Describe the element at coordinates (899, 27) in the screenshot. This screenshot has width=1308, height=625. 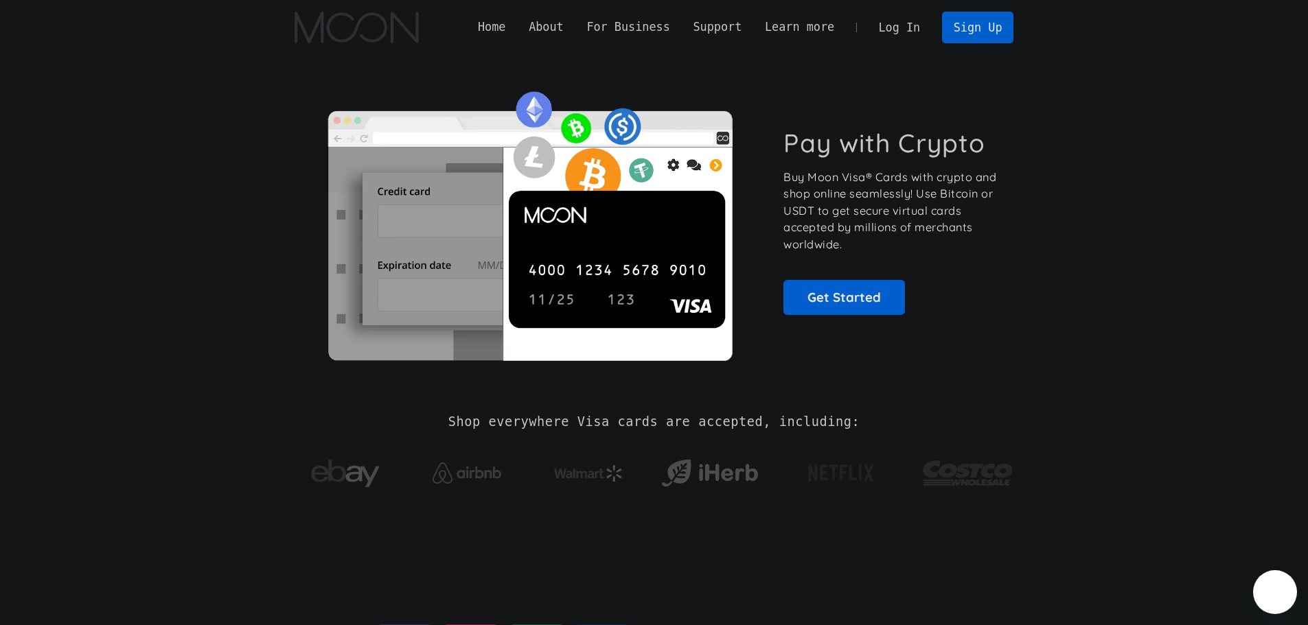
I see `a: Log In` at that location.